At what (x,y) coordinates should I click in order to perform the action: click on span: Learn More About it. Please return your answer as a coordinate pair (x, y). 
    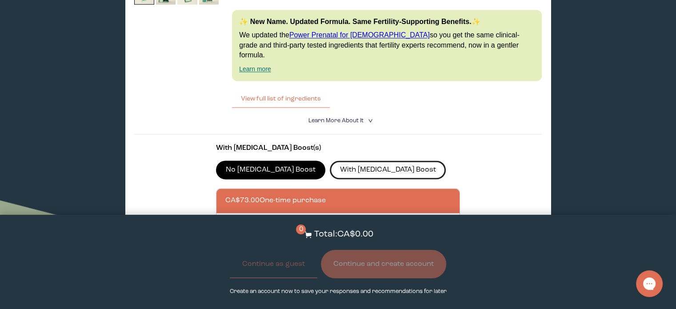
    Looking at the image, I should click on (336, 120).